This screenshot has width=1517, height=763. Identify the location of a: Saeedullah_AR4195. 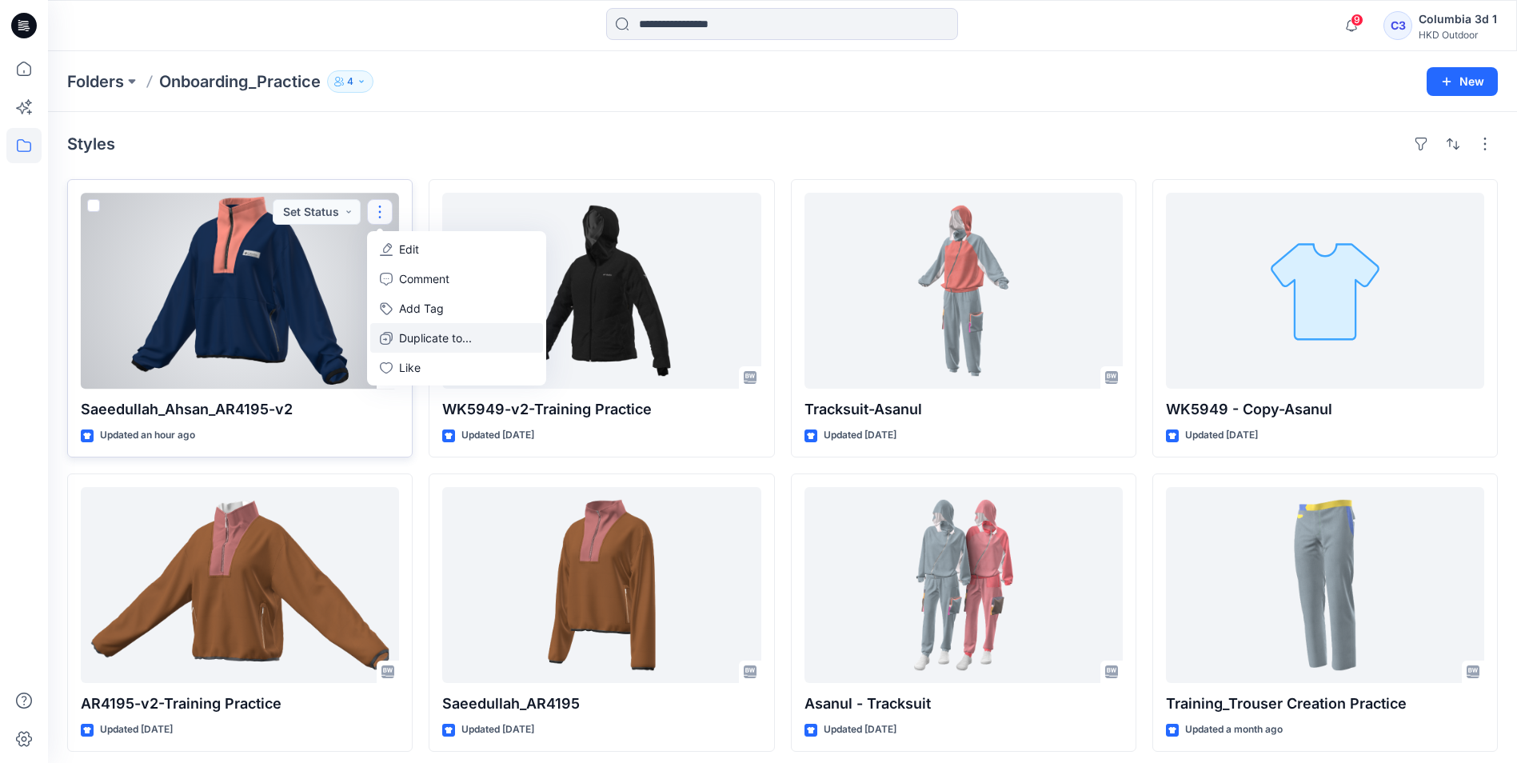
(601, 585).